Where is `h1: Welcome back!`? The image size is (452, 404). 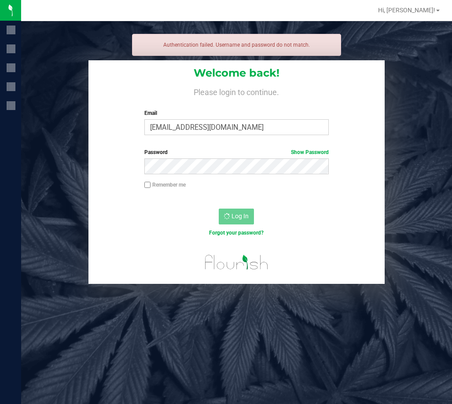
h1: Welcome back! is located at coordinates (236, 73).